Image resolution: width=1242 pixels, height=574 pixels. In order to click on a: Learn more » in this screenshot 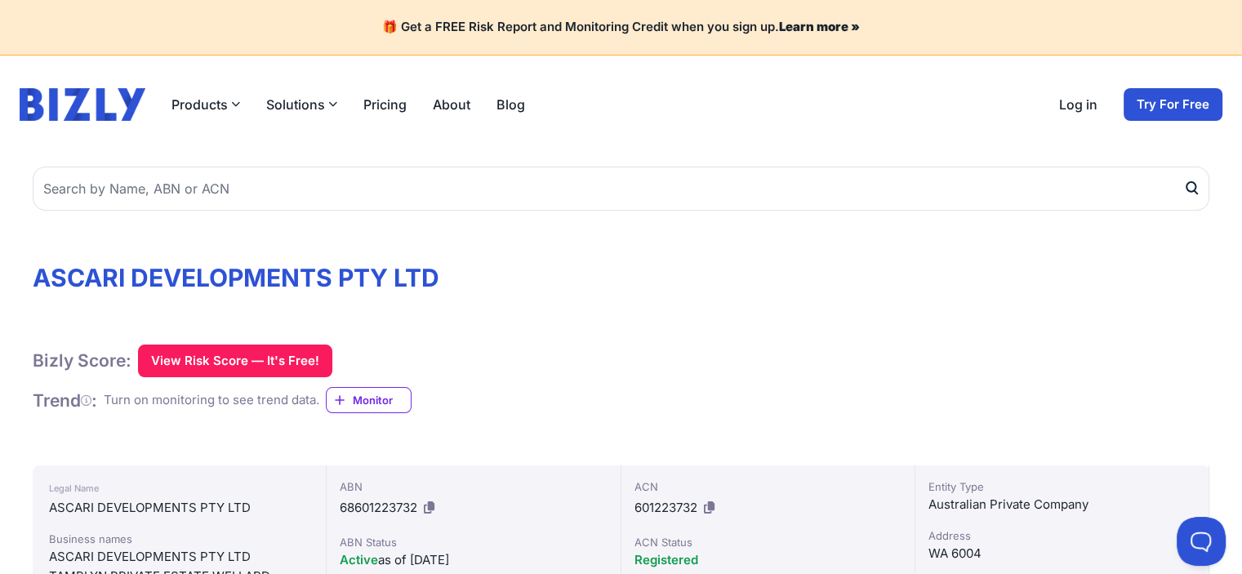, I will do `click(819, 26)`.